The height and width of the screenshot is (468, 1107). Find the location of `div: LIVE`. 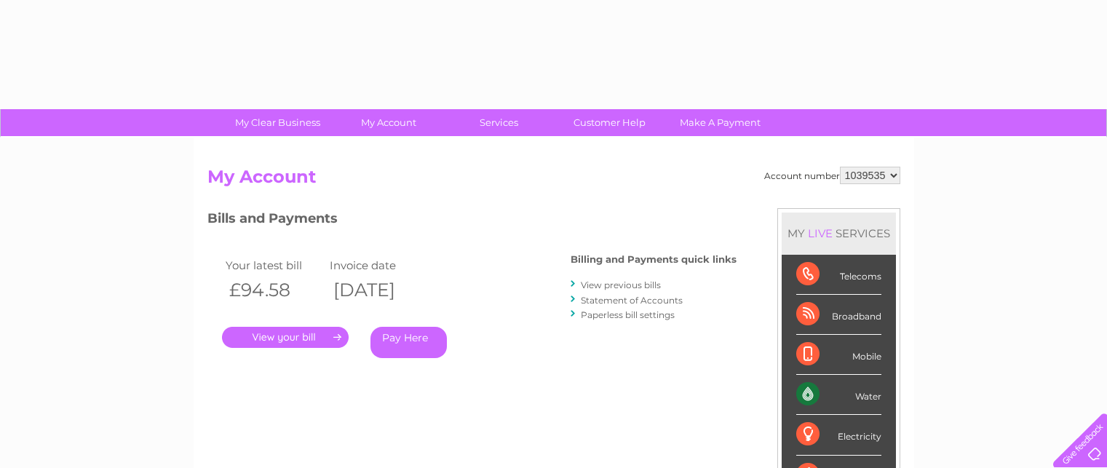

div: LIVE is located at coordinates (820, 233).